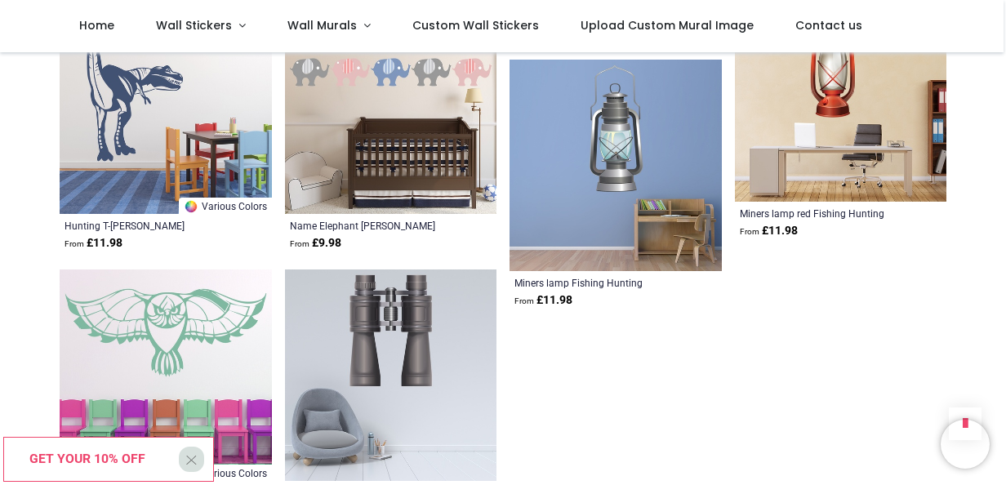 This screenshot has height=485, width=1006. Describe the element at coordinates (391, 108) in the screenshot. I see `img: Personalised Name Elephant Bunting Wall Sticker` at that location.